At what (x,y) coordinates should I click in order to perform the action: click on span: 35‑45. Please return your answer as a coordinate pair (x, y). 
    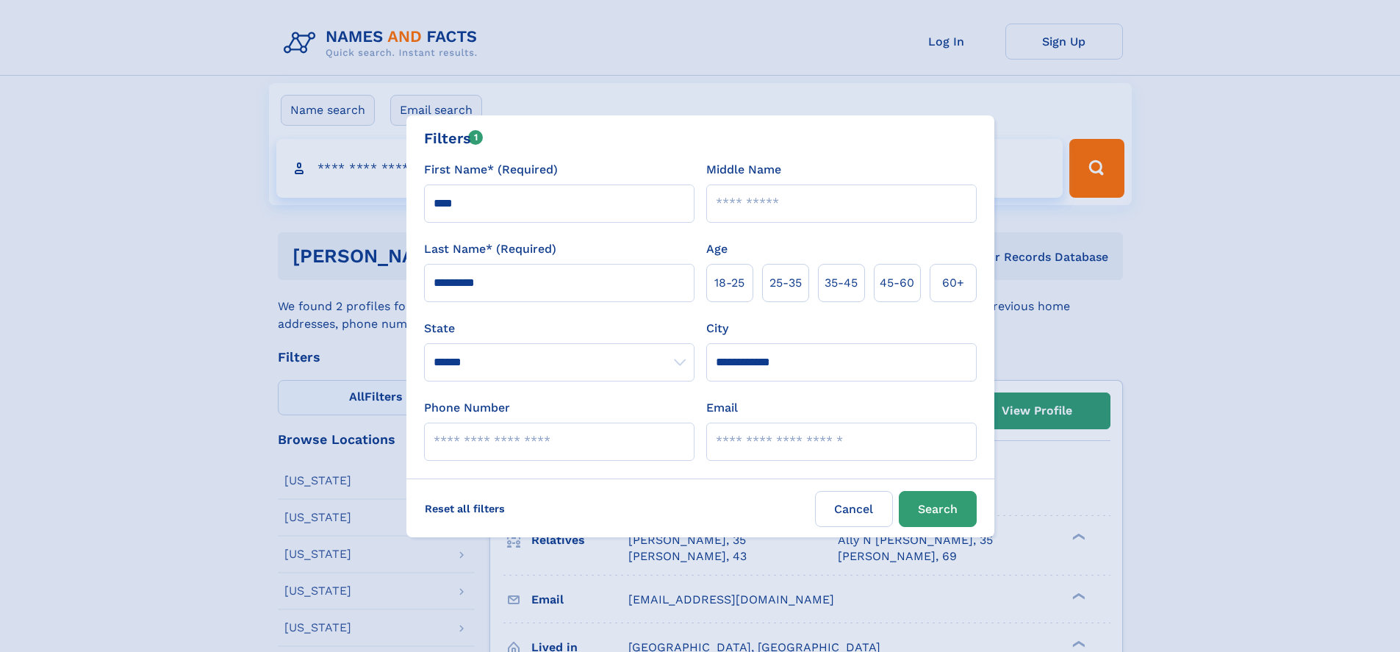
    Looking at the image, I should click on (841, 283).